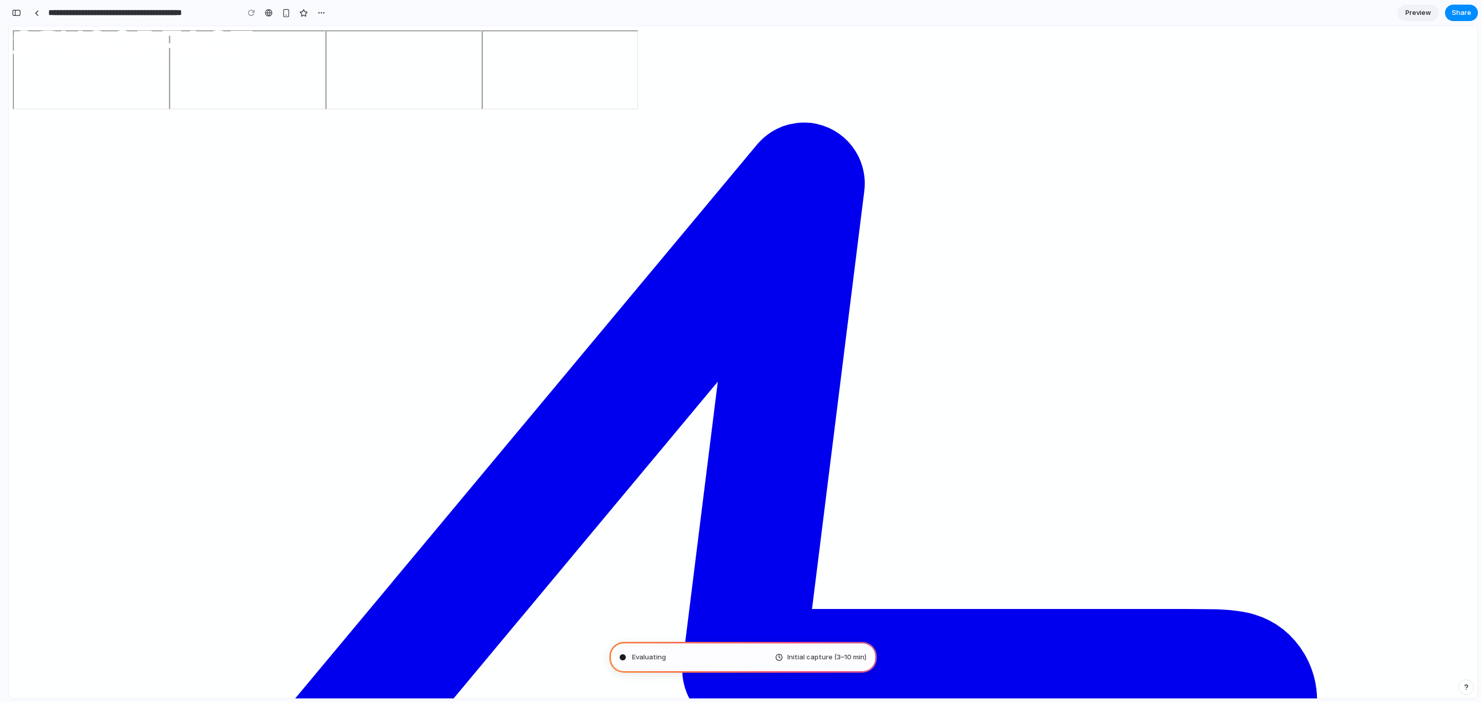 The image size is (1481, 702). I want to click on button: Share, so click(1461, 13).